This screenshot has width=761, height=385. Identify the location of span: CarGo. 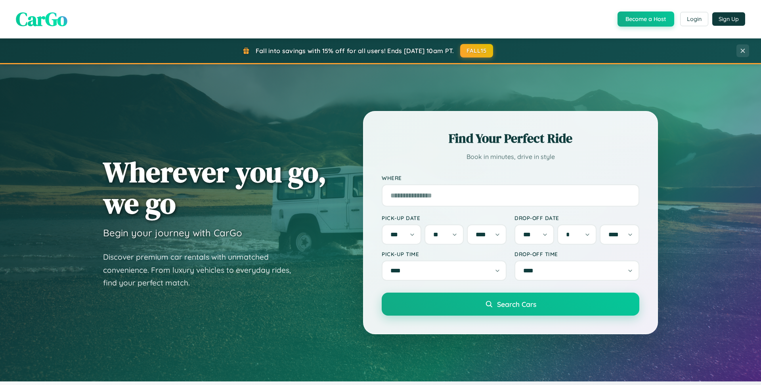
(42, 19).